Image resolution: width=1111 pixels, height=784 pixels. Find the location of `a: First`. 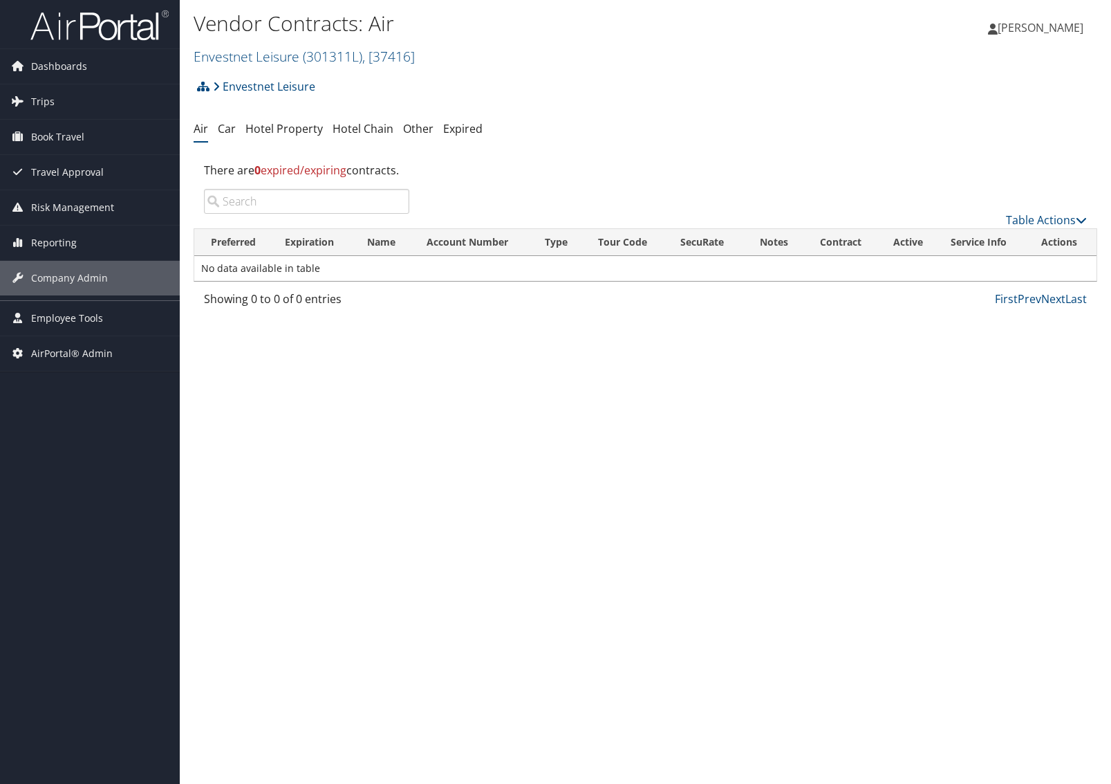

a: First is located at coordinates (1006, 299).